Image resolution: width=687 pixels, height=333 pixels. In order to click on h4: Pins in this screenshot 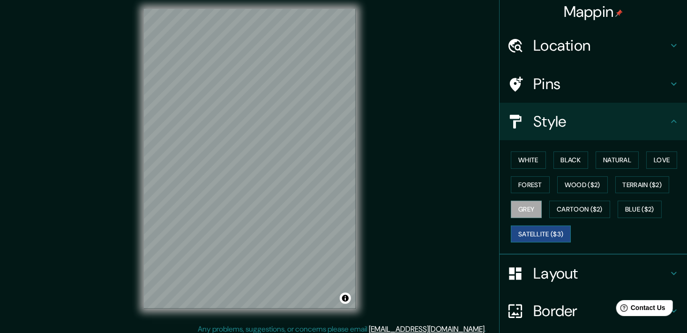, I will do `click(601, 84)`.